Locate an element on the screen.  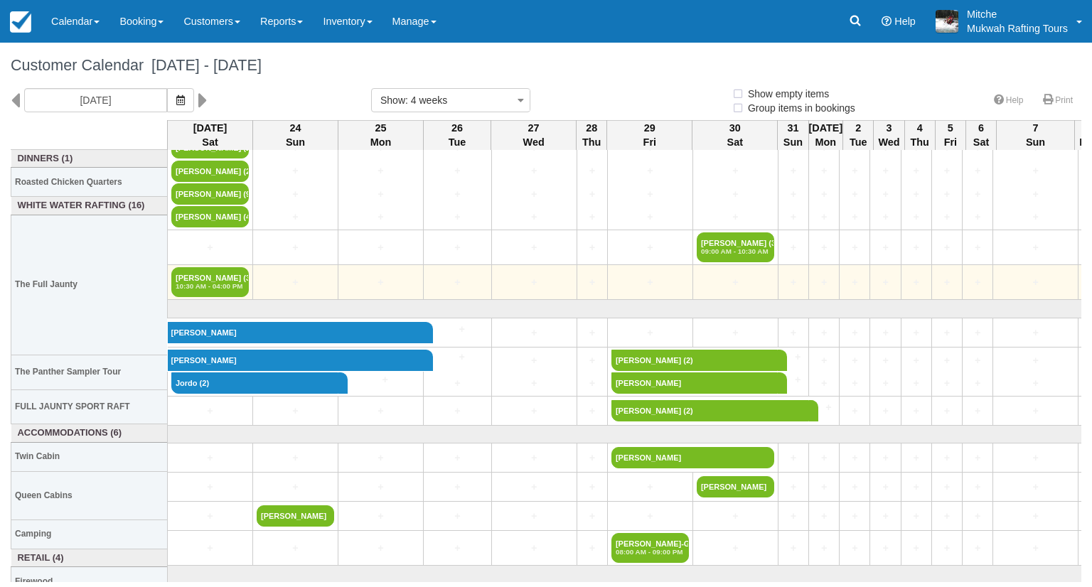
th: 31 Sun is located at coordinates (793, 135).